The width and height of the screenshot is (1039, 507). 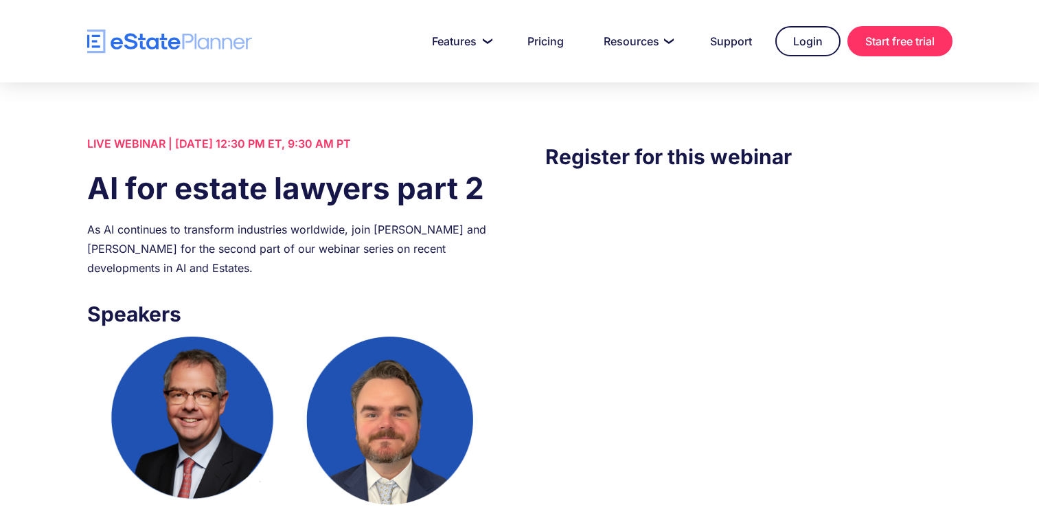 What do you see at coordinates (900, 41) in the screenshot?
I see `a: Start free trial` at bounding box center [900, 41].